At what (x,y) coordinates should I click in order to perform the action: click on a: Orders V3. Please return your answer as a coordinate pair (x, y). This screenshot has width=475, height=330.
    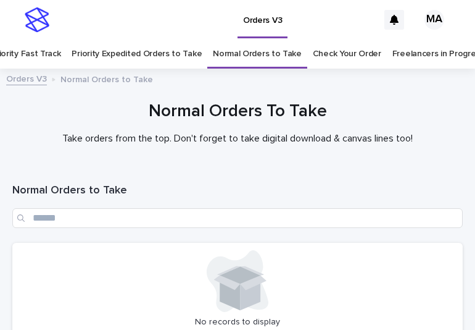
    Looking at the image, I should click on (27, 78).